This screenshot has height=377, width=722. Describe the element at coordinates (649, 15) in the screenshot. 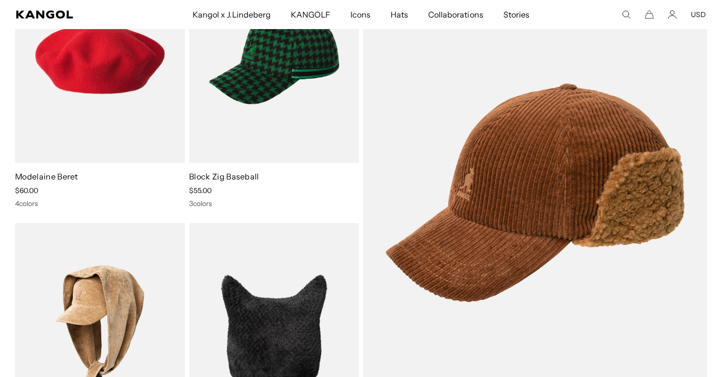

I see `button: Cart` at that location.